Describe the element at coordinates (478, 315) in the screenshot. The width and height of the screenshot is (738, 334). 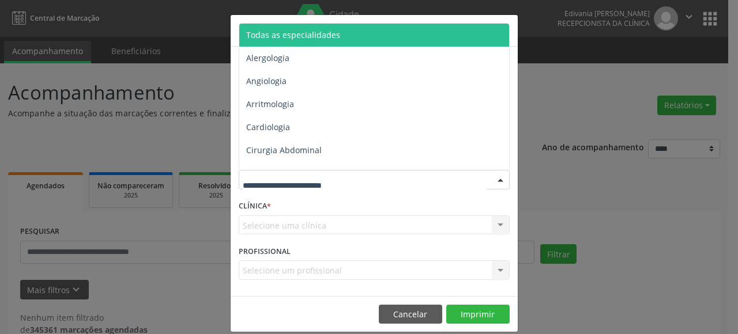
I see `button: Imprimir` at that location.